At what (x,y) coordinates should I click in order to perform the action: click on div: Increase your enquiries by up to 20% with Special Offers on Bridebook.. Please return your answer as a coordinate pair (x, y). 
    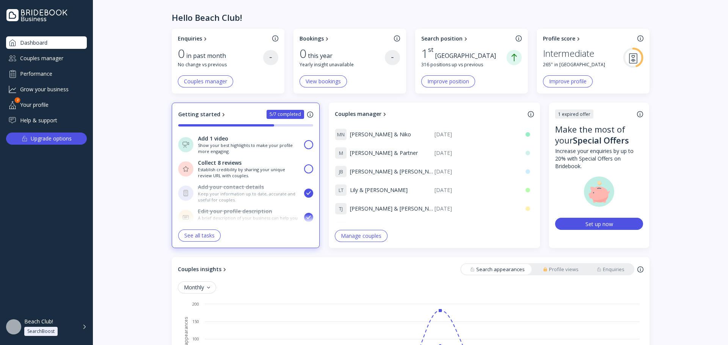
    Looking at the image, I should click on (599, 159).